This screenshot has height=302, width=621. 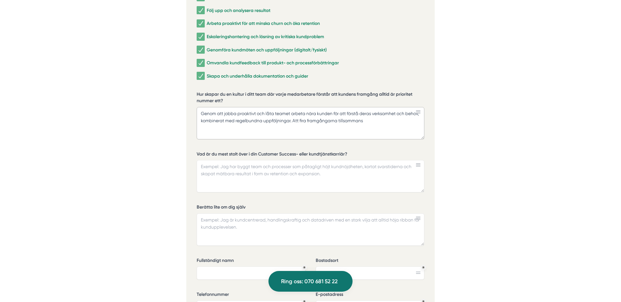 What do you see at coordinates (200, 50) in the screenshot?
I see `input: Genomföra kundmöten och uppföljningar (digitalt/fysiskt)` at bounding box center [200, 50].